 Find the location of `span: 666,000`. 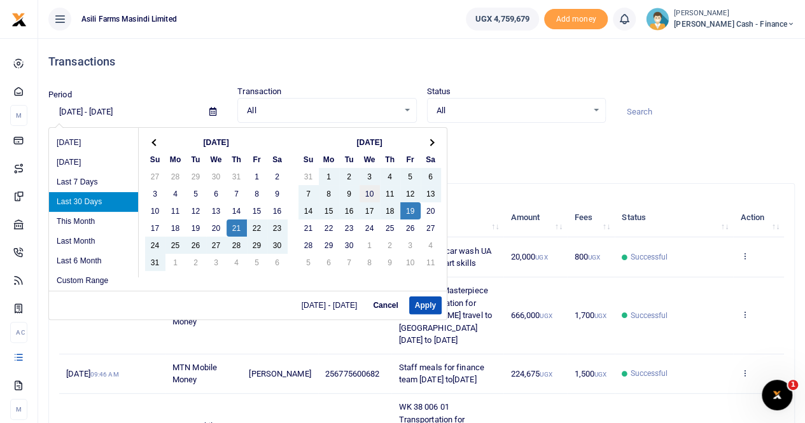

span: 666,000 is located at coordinates (532, 315).